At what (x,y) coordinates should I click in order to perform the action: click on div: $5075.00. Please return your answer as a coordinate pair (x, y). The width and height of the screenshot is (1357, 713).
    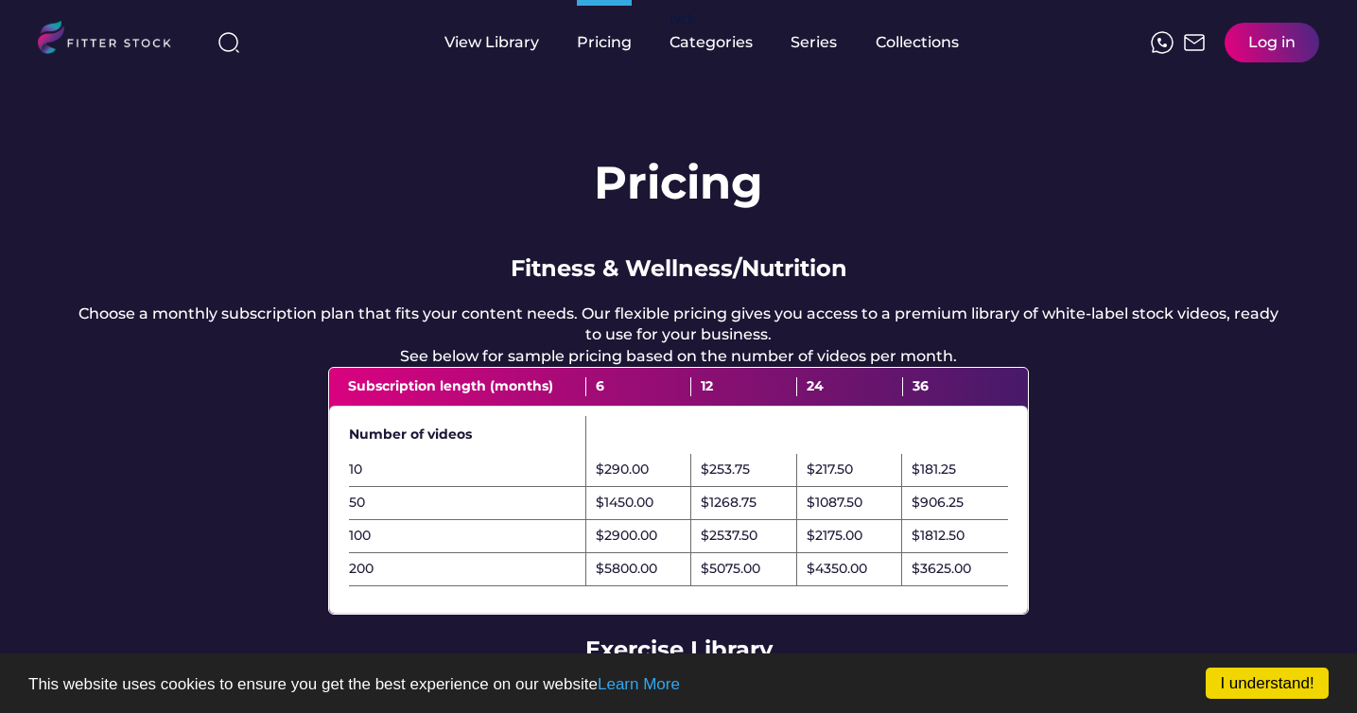
    Looking at the image, I should click on (730, 569).